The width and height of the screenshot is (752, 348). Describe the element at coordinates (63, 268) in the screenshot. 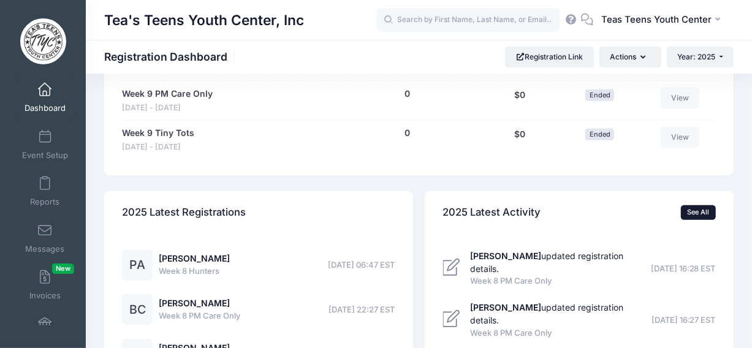

I see `span: New` at that location.